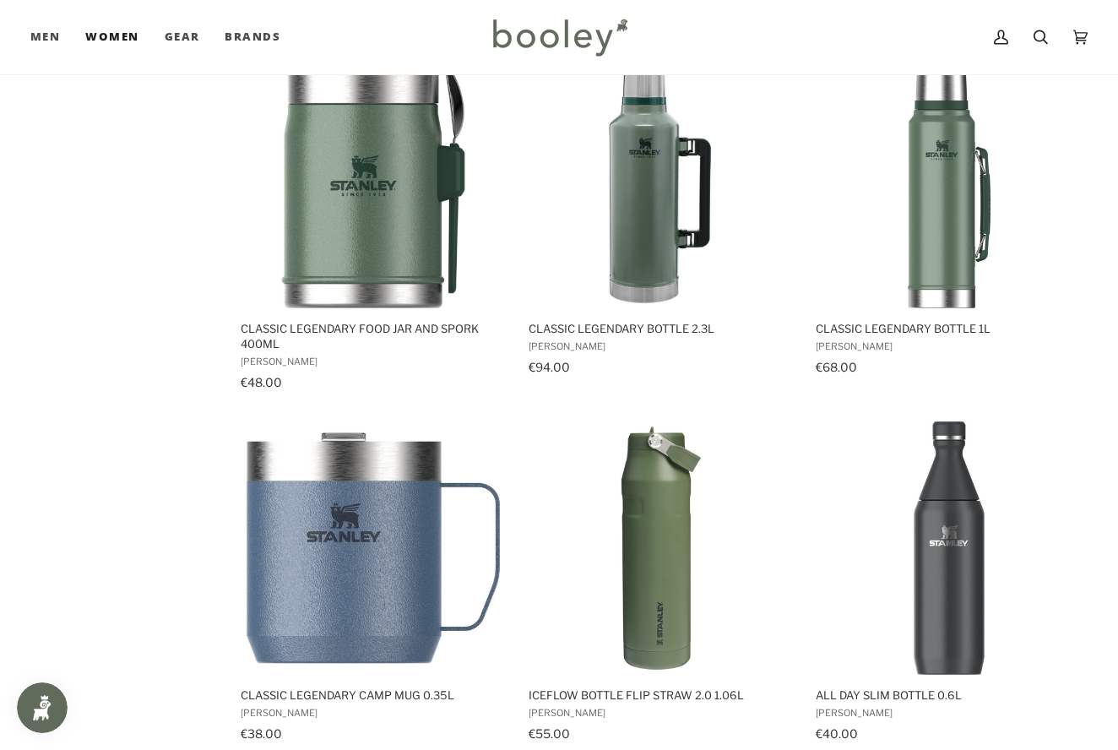  What do you see at coordinates (948, 695) in the screenshot?
I see `span: All Day Slim Bottle 0.6L` at bounding box center [948, 695].